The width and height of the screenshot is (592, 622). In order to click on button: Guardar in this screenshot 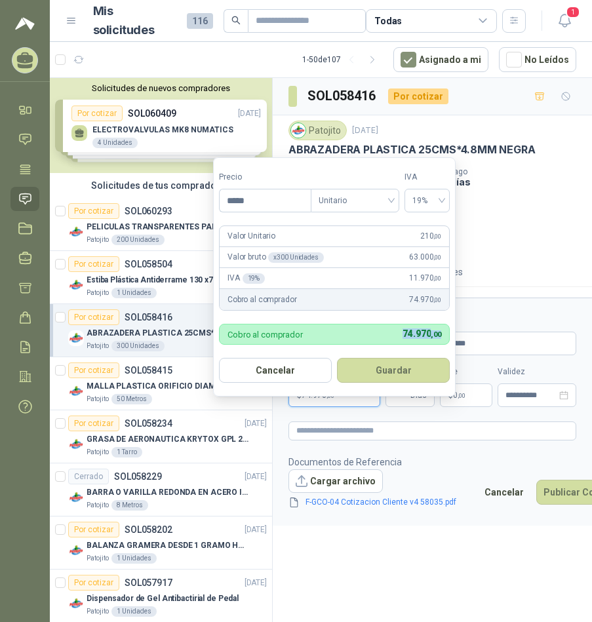, I will do `click(393, 370)`.